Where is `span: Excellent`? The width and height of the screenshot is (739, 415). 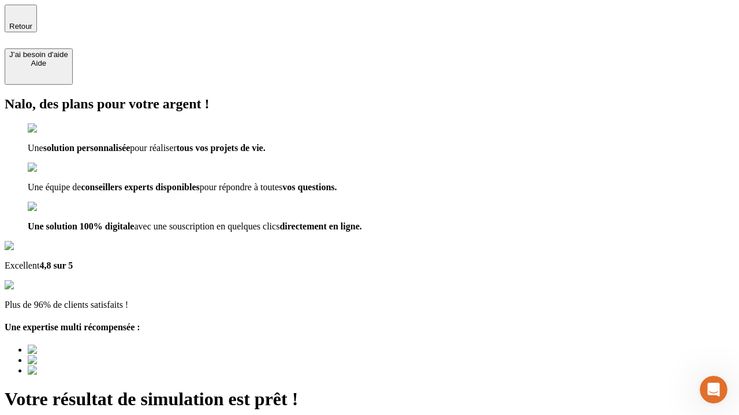 span: Excellent is located at coordinates (22, 265).